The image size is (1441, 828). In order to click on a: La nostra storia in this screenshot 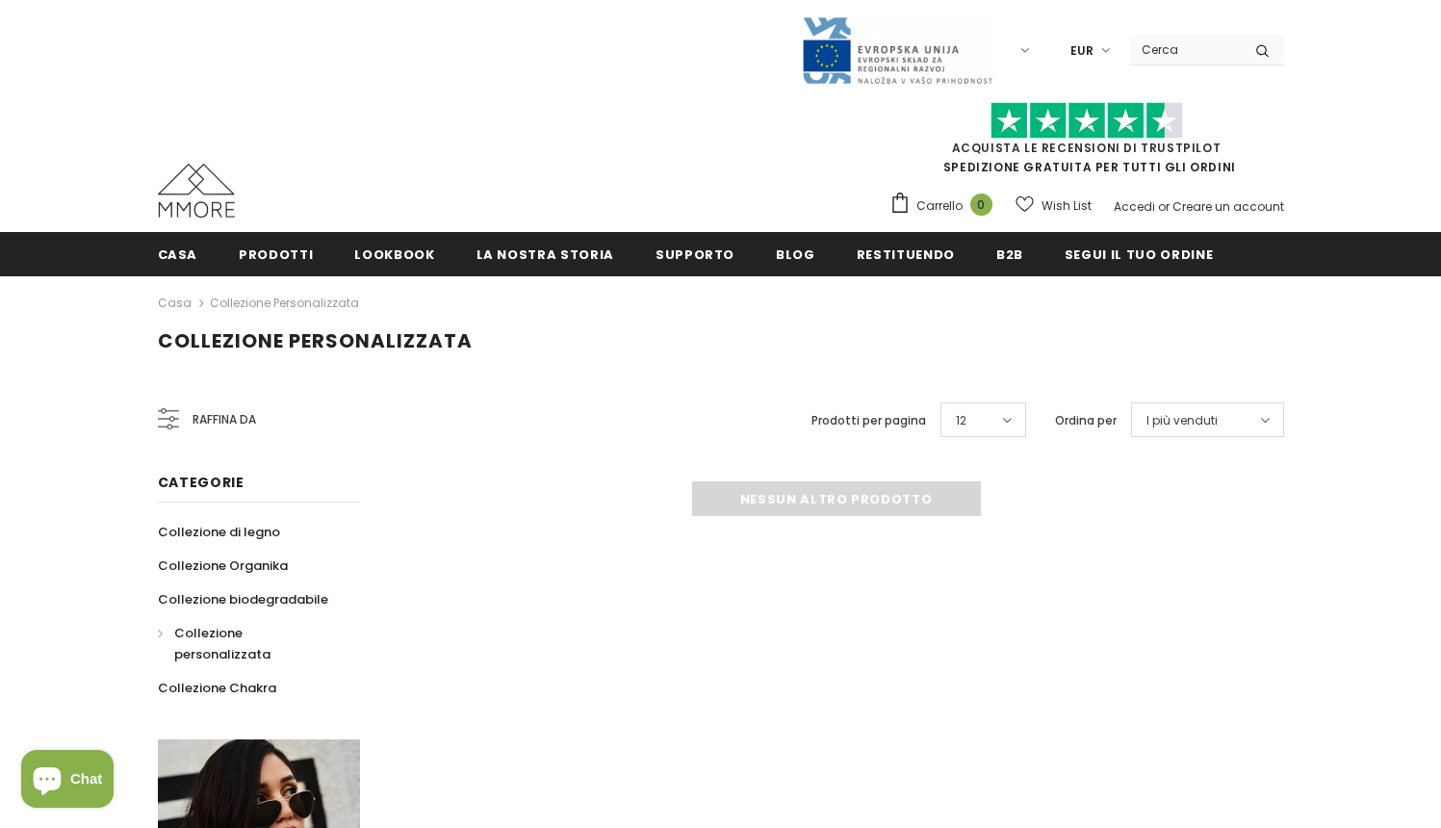, I will do `click(545, 253)`.